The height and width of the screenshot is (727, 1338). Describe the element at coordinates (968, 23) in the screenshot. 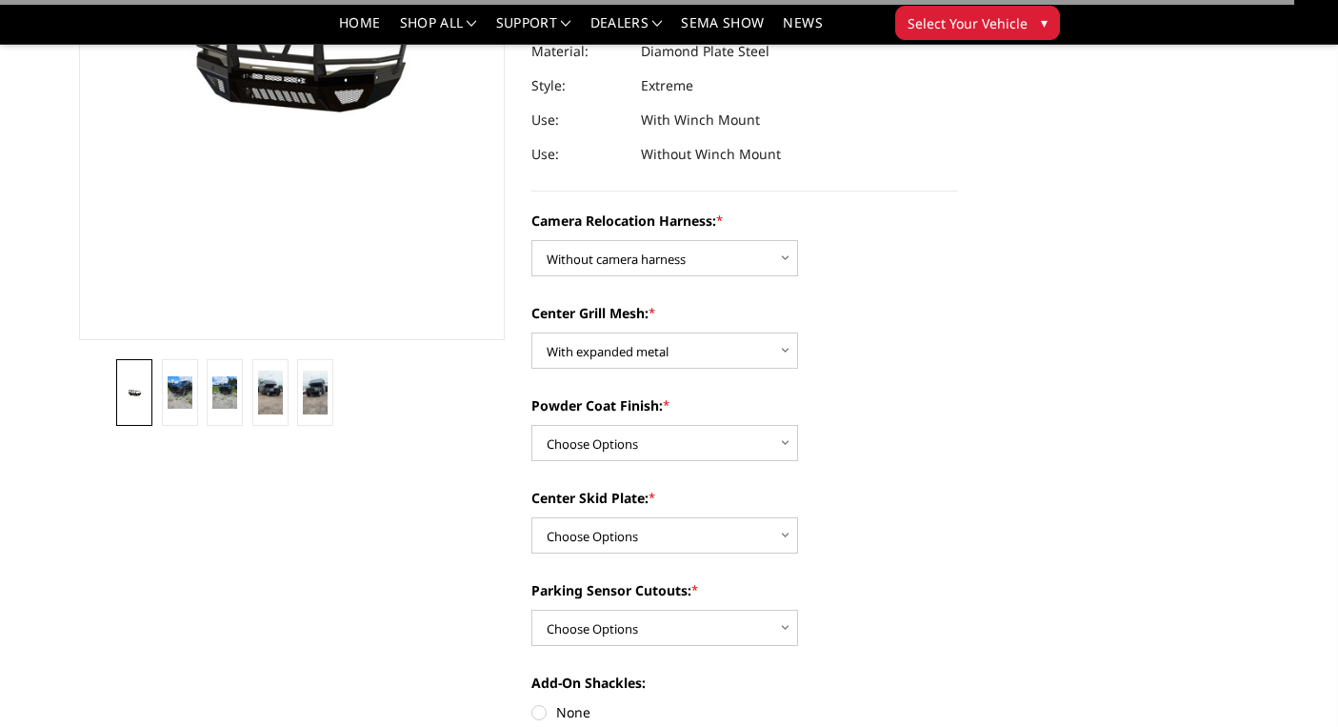

I see `span: Select Your Vehicle` at that location.